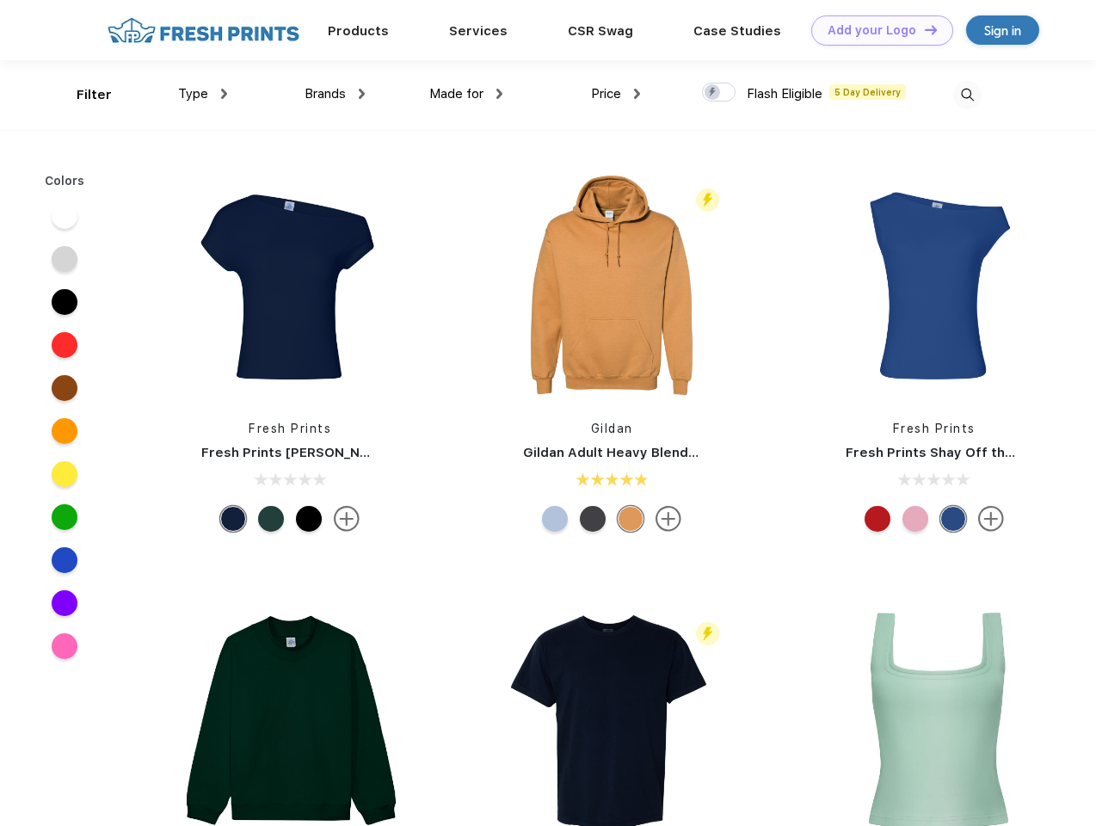 This screenshot has width=1096, height=826. I want to click on div: Light Pink, so click(916, 519).